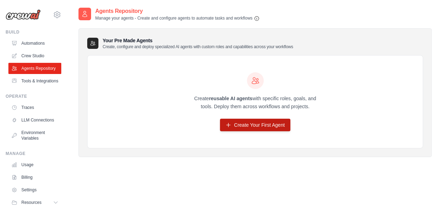 The image size is (443, 207). What do you see at coordinates (230, 99) in the screenshot?
I see `strong: reusable AI agents` at bounding box center [230, 99].